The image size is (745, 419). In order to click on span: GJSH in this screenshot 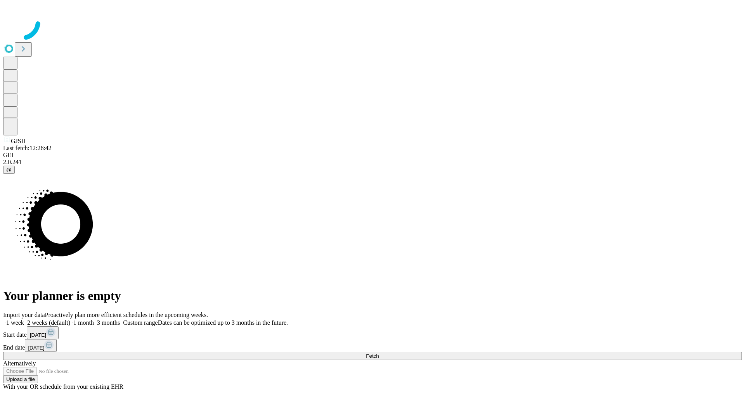, I will do `click(18, 141)`.